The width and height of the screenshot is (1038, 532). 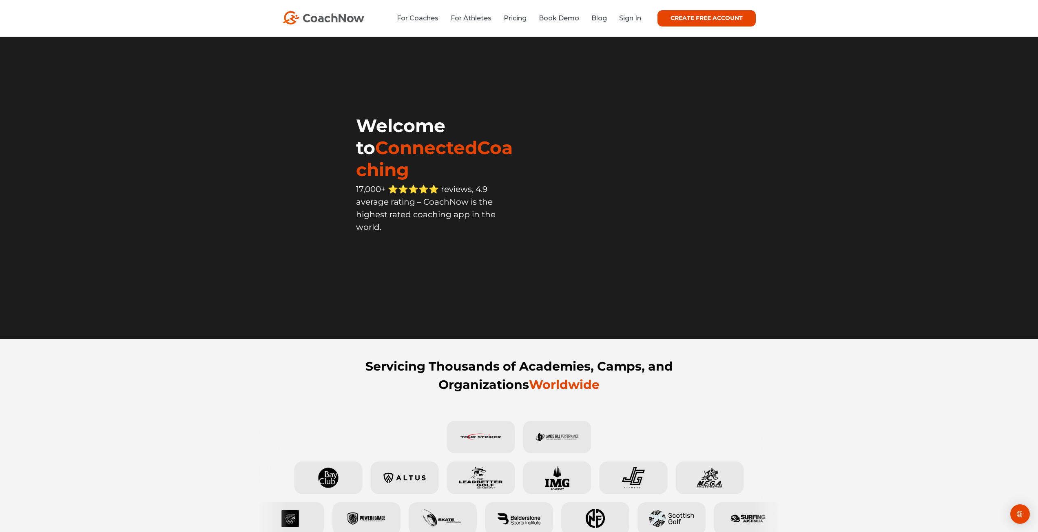 I want to click on a: Sign In, so click(x=630, y=18).